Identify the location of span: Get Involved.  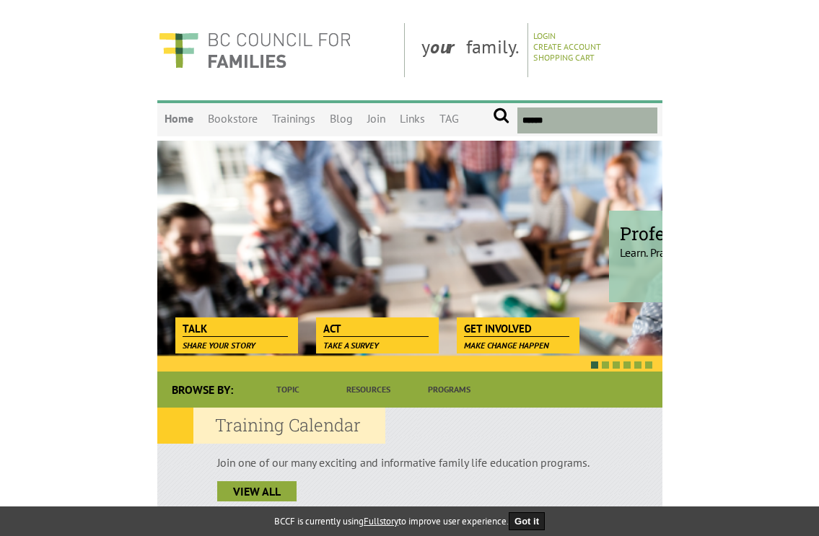
(516, 329).